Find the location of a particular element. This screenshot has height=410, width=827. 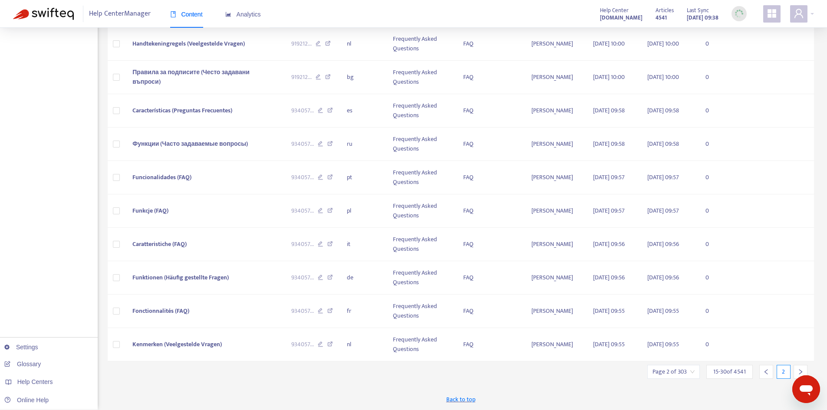

span: Content is located at coordinates (186, 14).